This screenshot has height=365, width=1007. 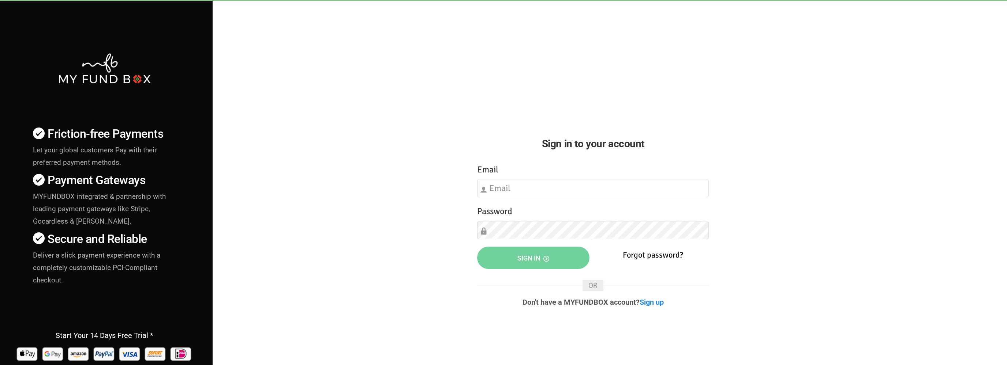 I want to click on a: Forgot password?, so click(x=653, y=255).